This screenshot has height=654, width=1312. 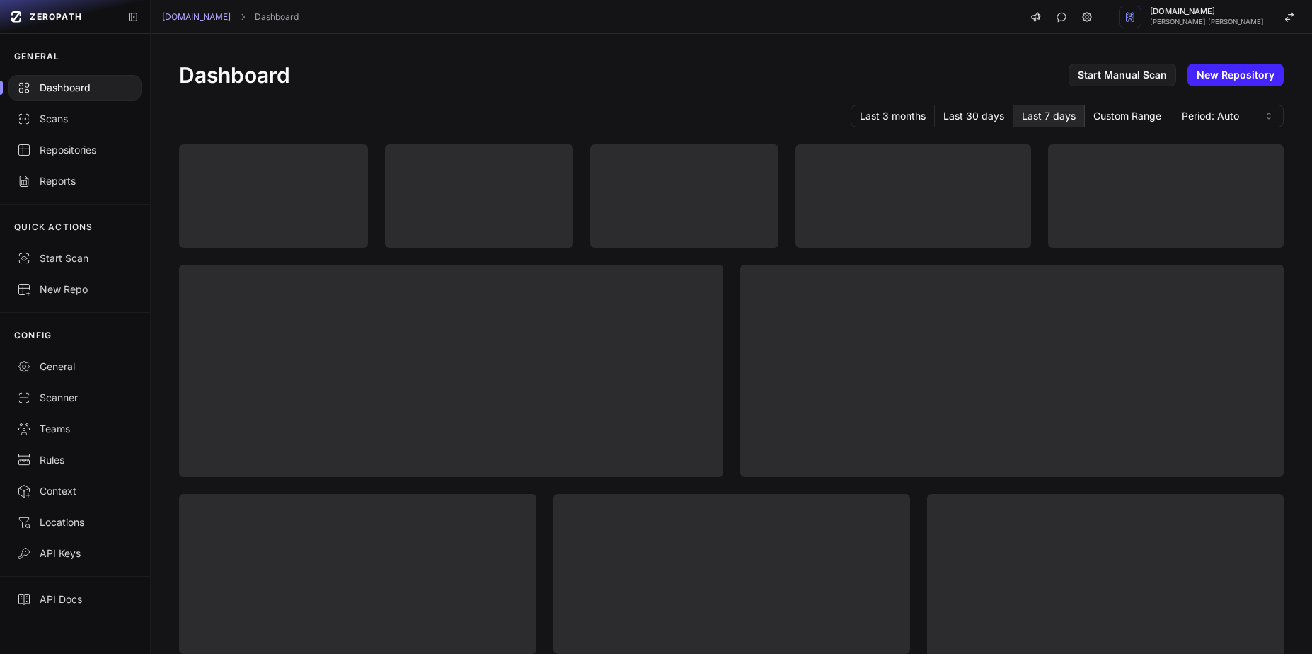 What do you see at coordinates (75, 522) in the screenshot?
I see `div: Locations` at bounding box center [75, 522].